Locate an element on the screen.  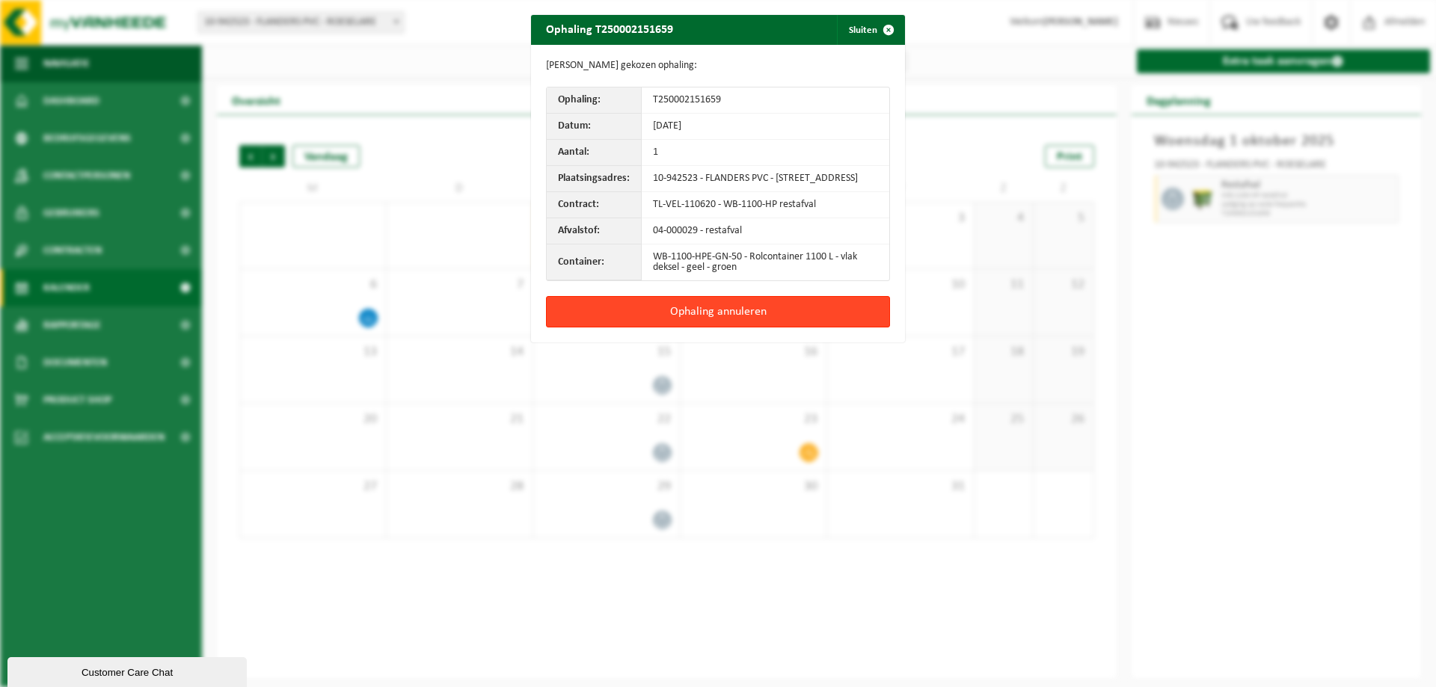
div: Customer Care Chat is located at coordinates (120, 18).